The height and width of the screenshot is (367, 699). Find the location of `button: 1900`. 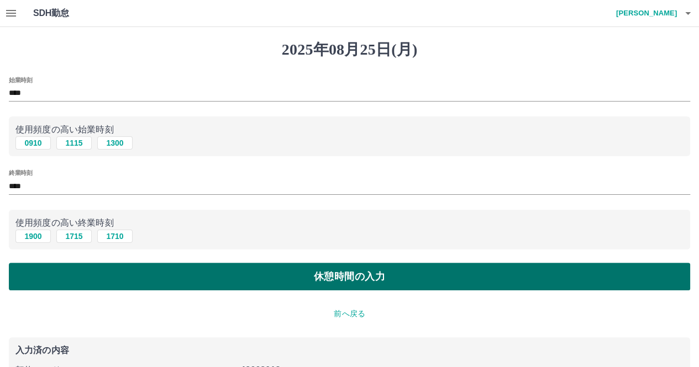

button: 1900 is located at coordinates (33, 236).